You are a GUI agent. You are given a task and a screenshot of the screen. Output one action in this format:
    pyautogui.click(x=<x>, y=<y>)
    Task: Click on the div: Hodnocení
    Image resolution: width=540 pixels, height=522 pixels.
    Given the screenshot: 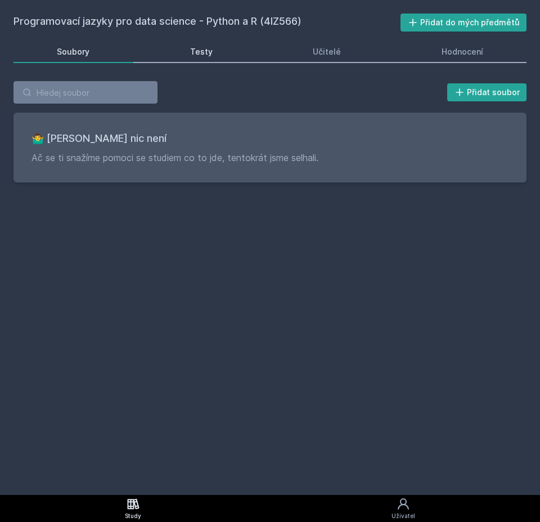 What is the action you would take?
    pyautogui.click(x=463, y=52)
    